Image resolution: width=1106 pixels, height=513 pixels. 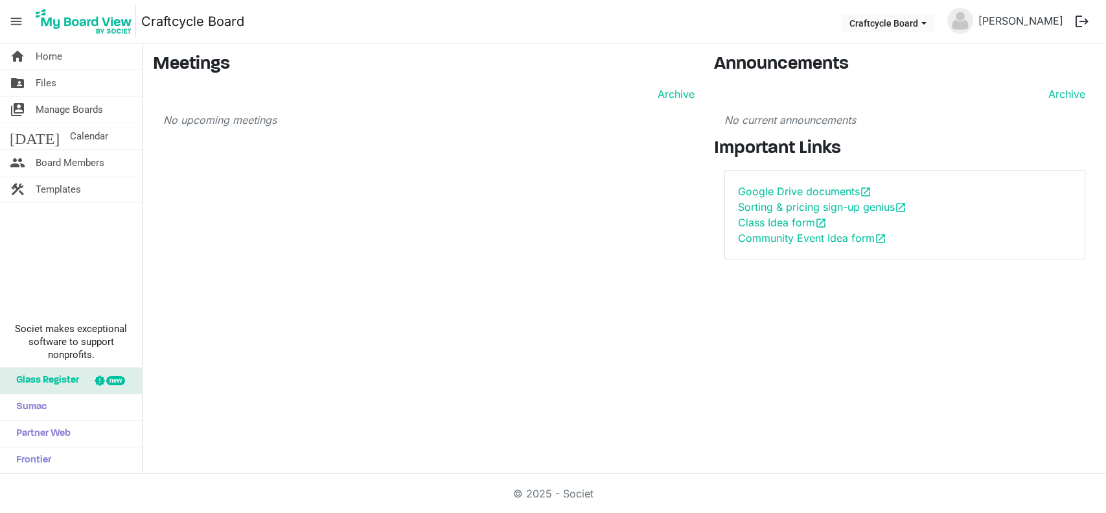 I want to click on div: new, so click(x=115, y=380).